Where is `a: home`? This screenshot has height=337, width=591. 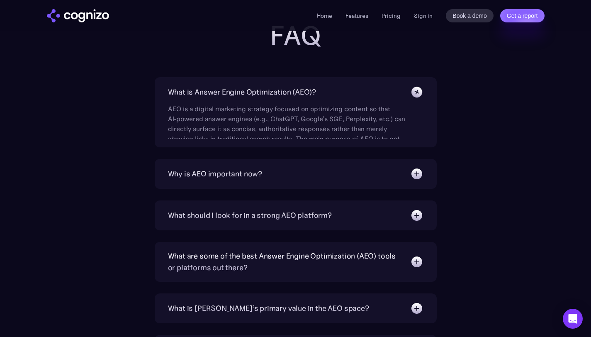 a: home is located at coordinates (78, 16).